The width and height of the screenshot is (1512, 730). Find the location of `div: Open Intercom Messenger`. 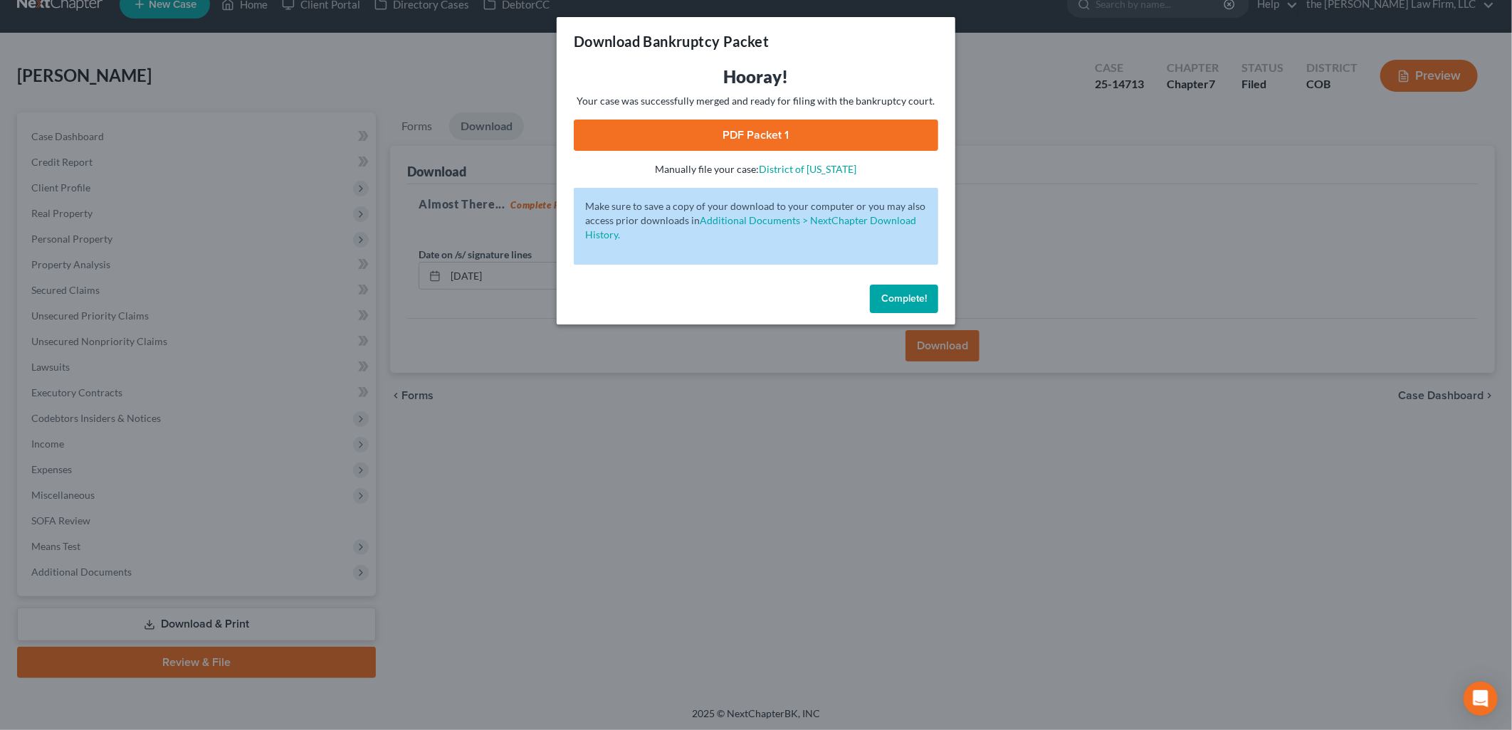

div: Open Intercom Messenger is located at coordinates (1480, 699).